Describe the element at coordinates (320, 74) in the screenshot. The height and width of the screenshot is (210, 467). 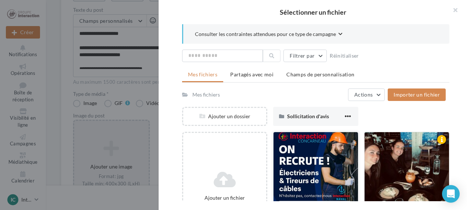
I see `span: Champs de personnalisation` at that location.